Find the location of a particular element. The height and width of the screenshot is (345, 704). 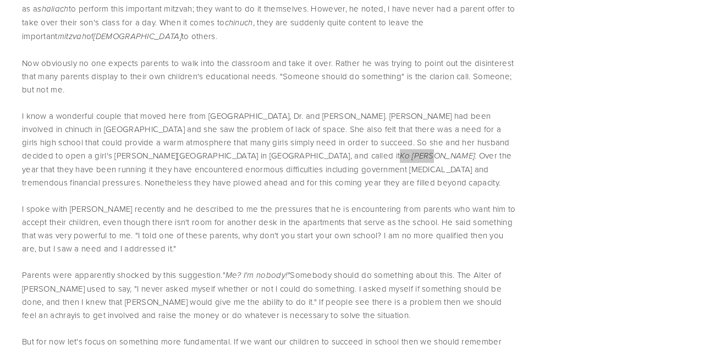

em: "Me? I'm nobody!" is located at coordinates (256, 275).